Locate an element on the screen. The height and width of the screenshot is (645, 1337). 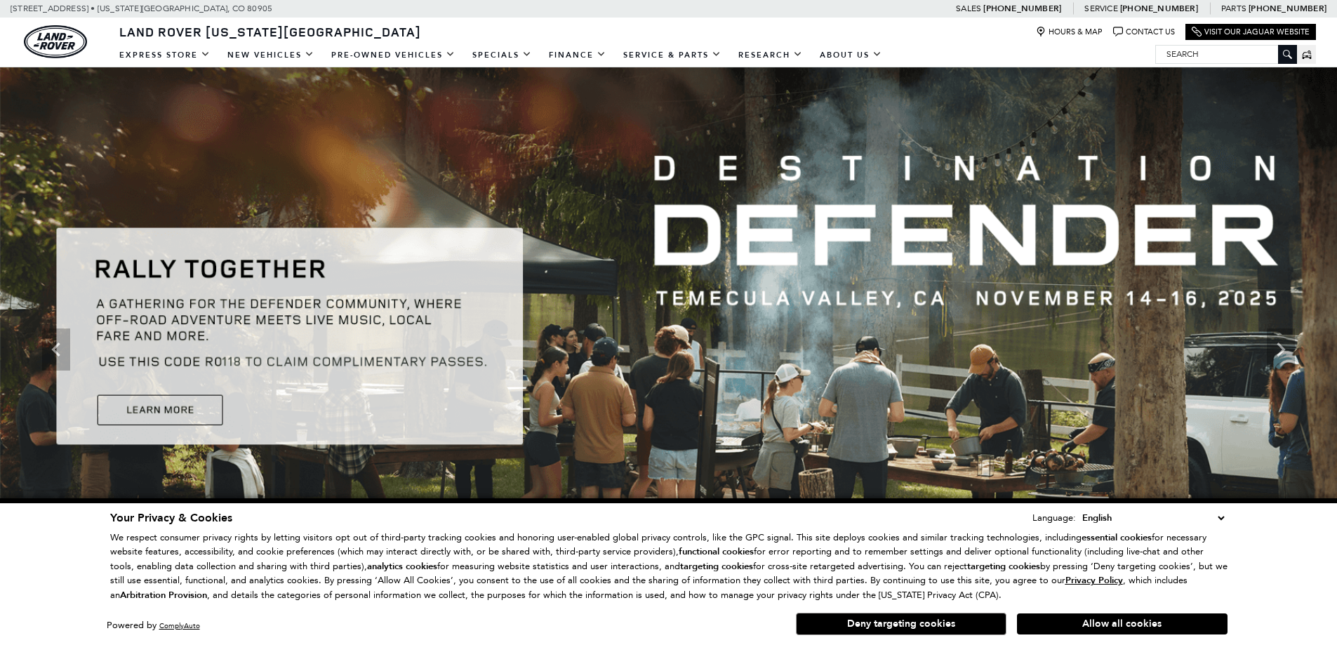
u: Privacy Policy is located at coordinates (1094, 581).